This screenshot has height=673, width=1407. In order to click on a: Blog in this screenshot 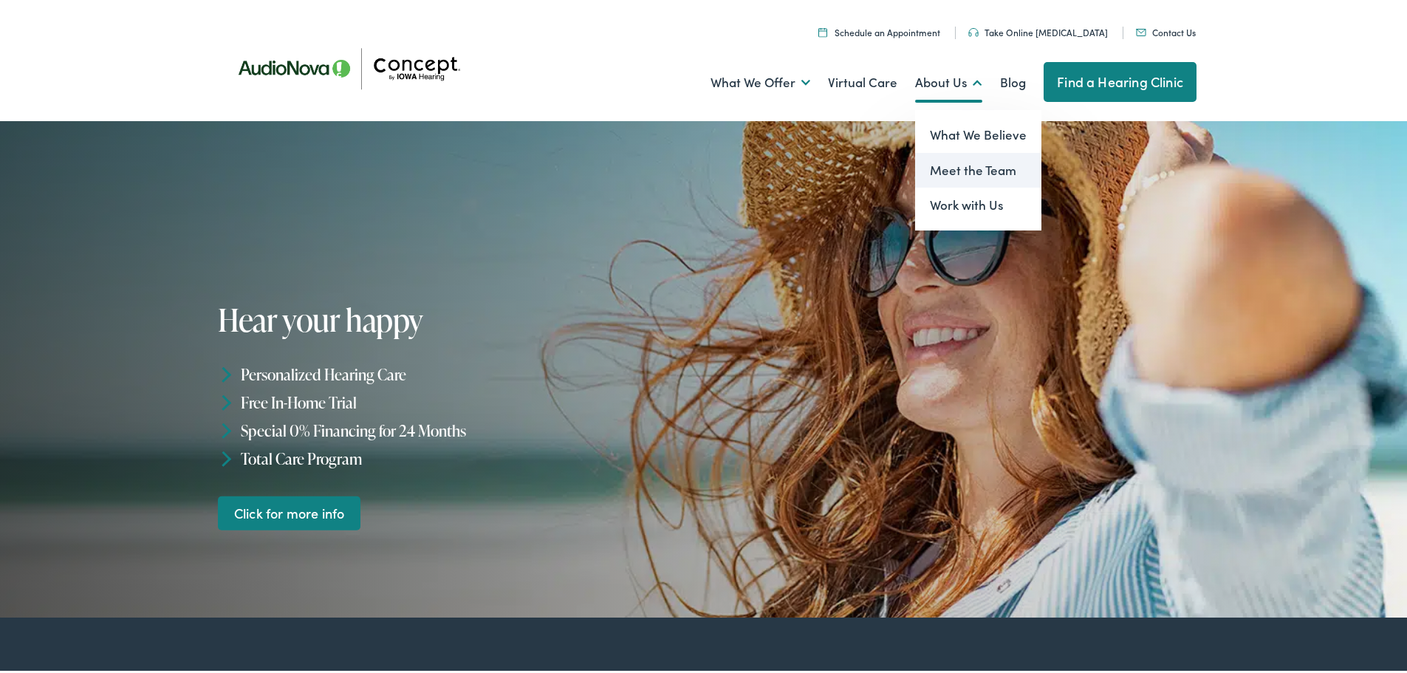, I will do `click(1012, 80)`.